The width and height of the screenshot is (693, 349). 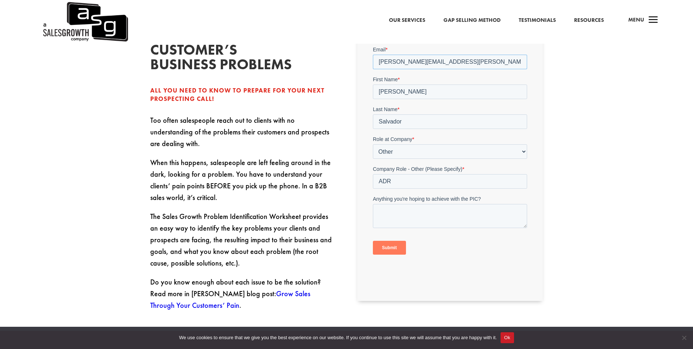 What do you see at coordinates (205, 44) in the screenshot?
I see `h2: Diagnose your customer’s business problems` at bounding box center [205, 44].